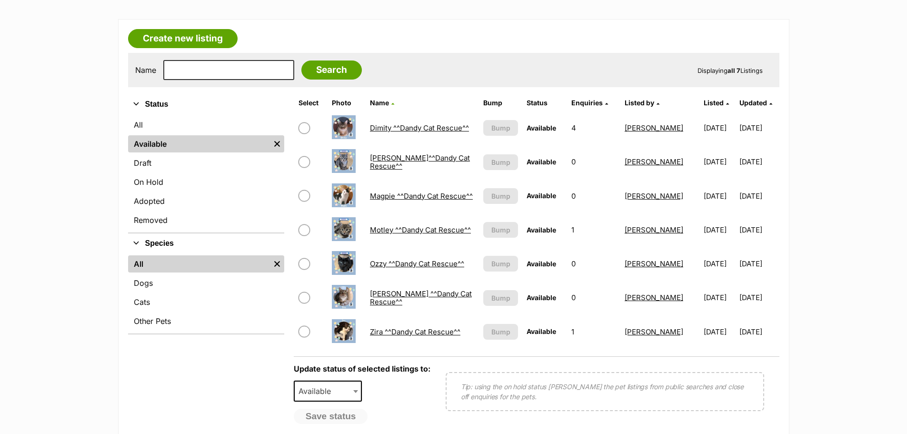  What do you see at coordinates (146, 70) in the screenshot?
I see `label: Name` at bounding box center [146, 70].